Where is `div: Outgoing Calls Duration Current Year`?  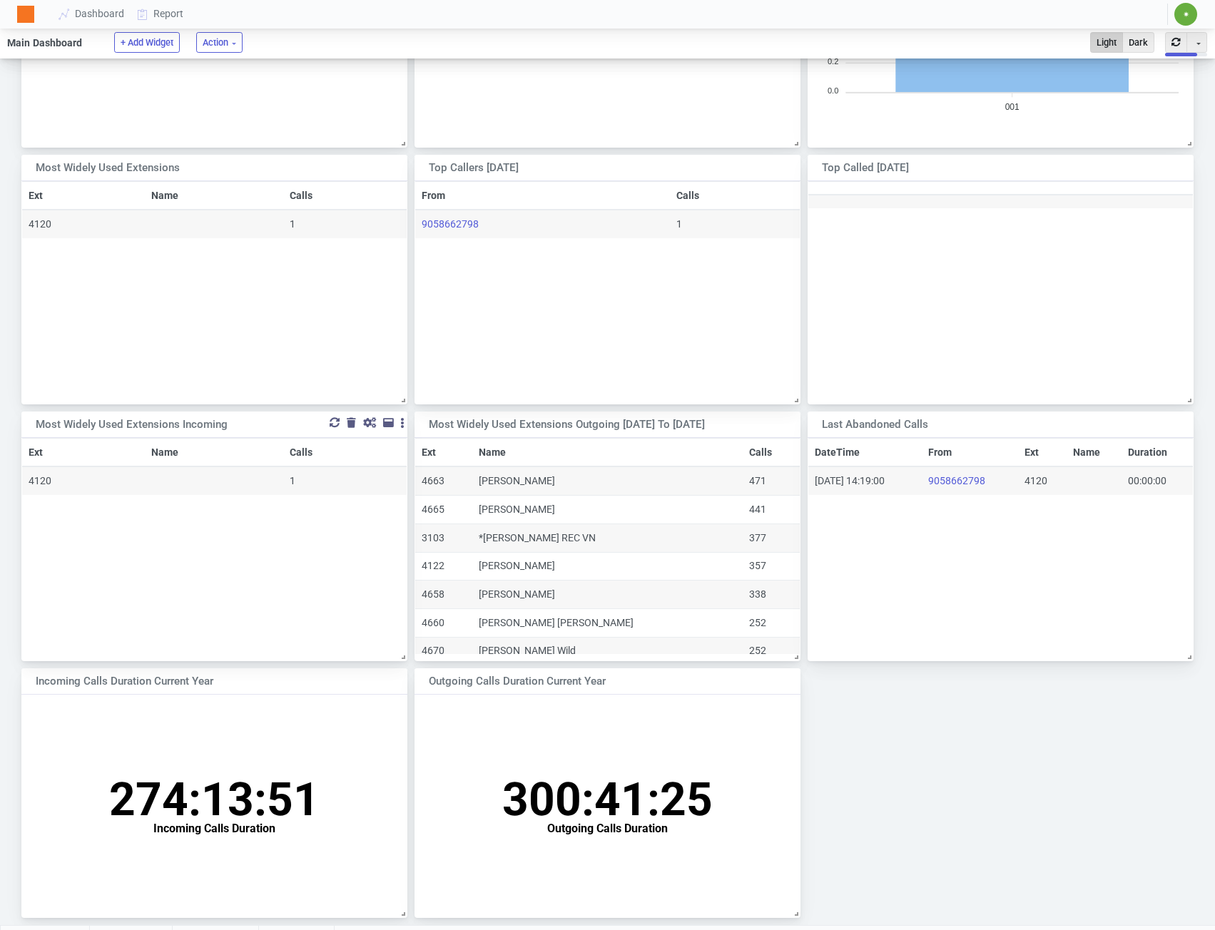 div: Outgoing Calls Duration Current Year is located at coordinates (589, 681).